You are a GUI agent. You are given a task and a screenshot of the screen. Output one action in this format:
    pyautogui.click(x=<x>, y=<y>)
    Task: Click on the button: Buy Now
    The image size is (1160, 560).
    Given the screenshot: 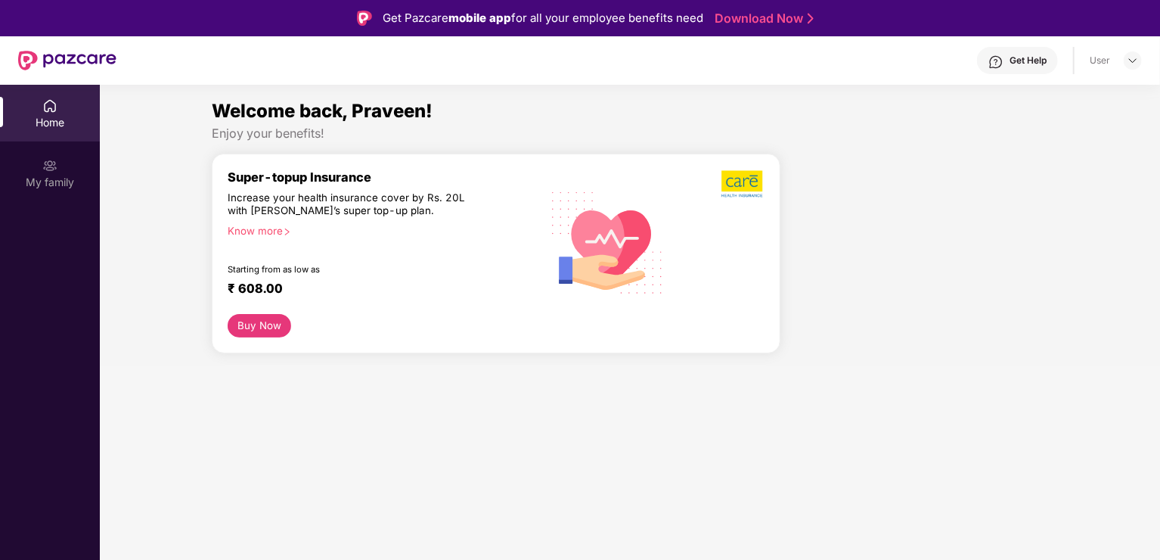 What is the action you would take?
    pyautogui.click(x=259, y=325)
    